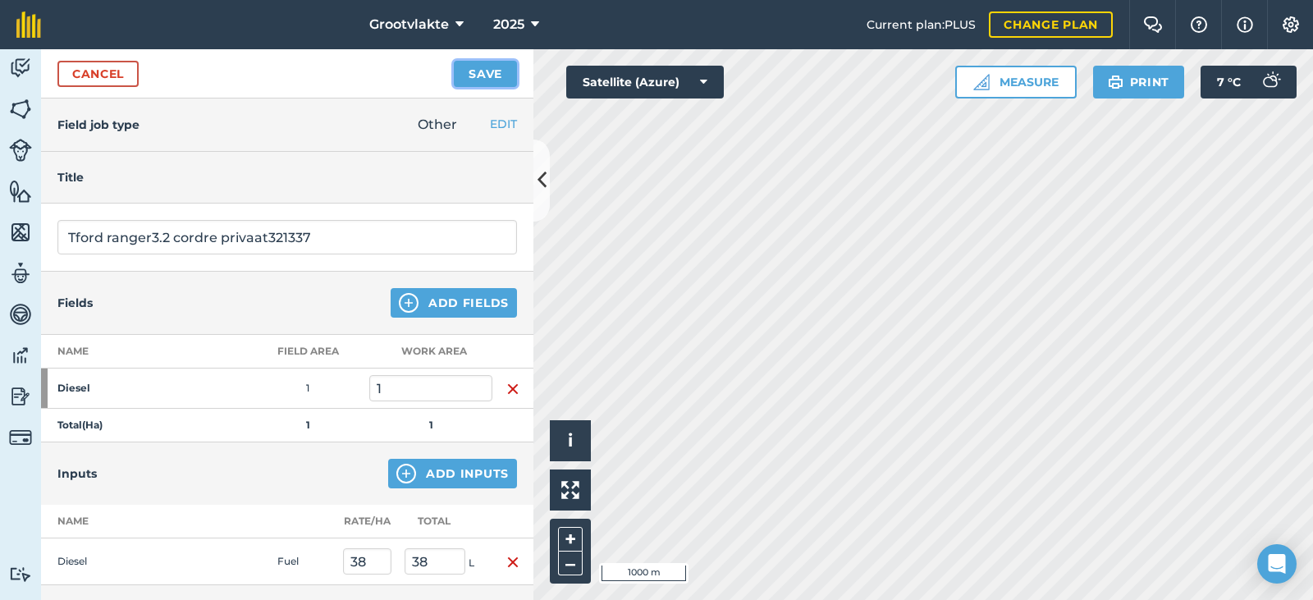 Image resolution: width=1313 pixels, height=600 pixels. What do you see at coordinates (98, 125) in the screenshot?
I see `h4: Field job type` at bounding box center [98, 125].